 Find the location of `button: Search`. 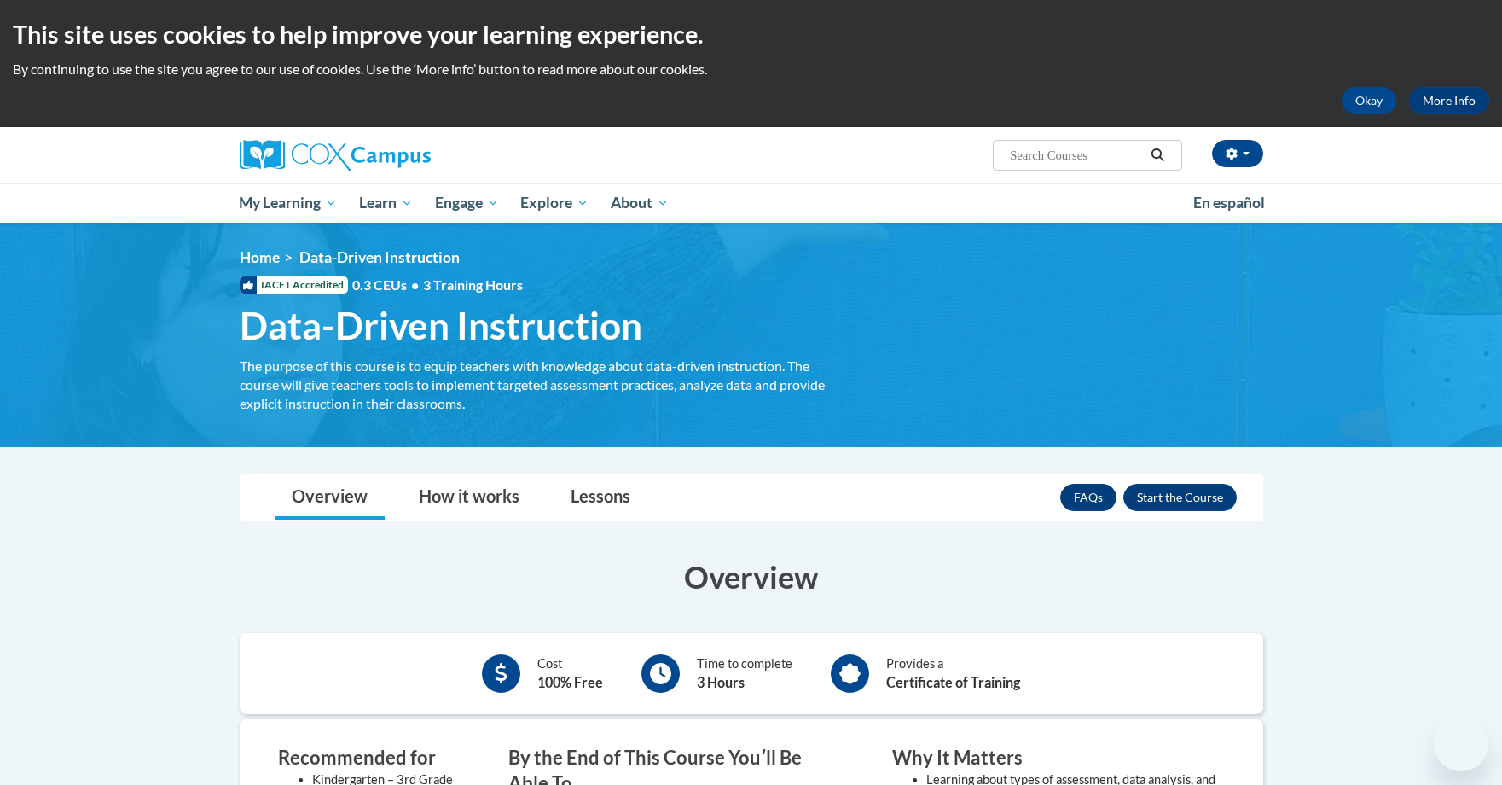

button: Search is located at coordinates (1157, 155).